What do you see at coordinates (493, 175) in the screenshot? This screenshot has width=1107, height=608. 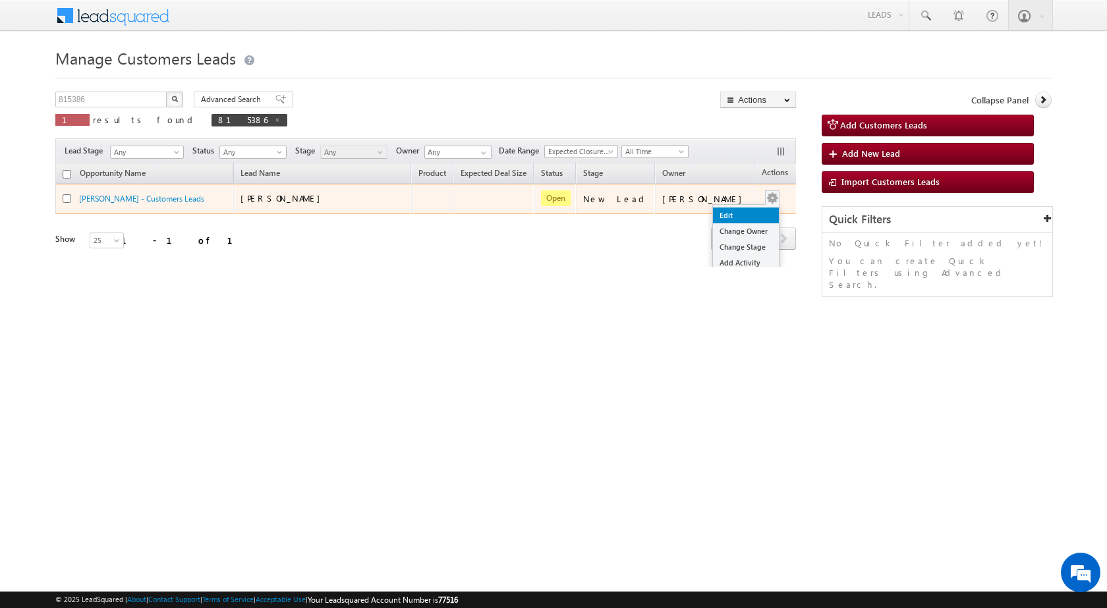 I see `a: Expected Deal Size` at bounding box center [493, 175].